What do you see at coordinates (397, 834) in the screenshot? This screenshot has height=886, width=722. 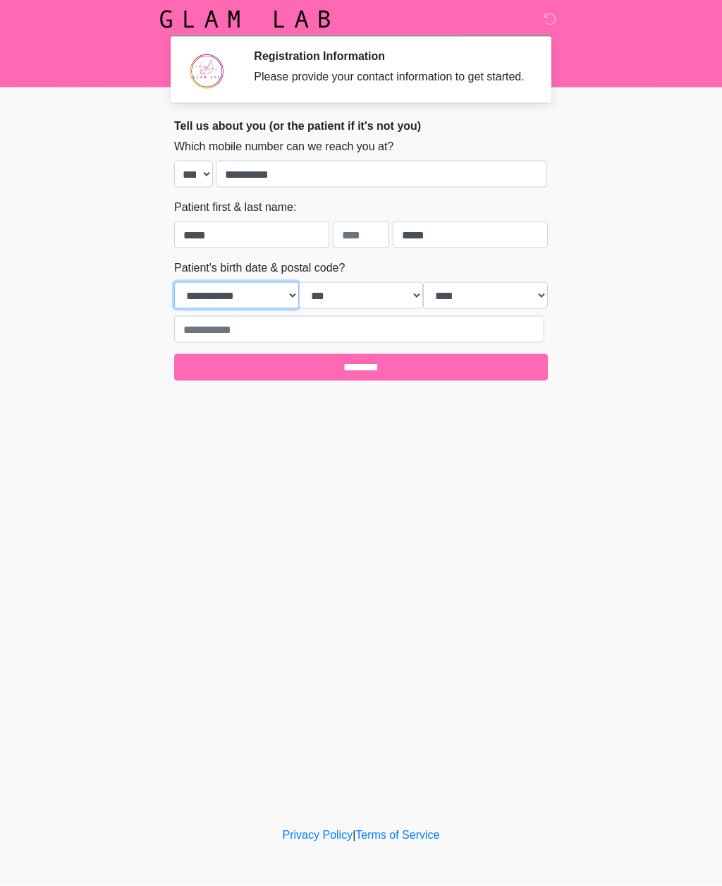 I see `a: Terms of Service` at bounding box center [397, 834].